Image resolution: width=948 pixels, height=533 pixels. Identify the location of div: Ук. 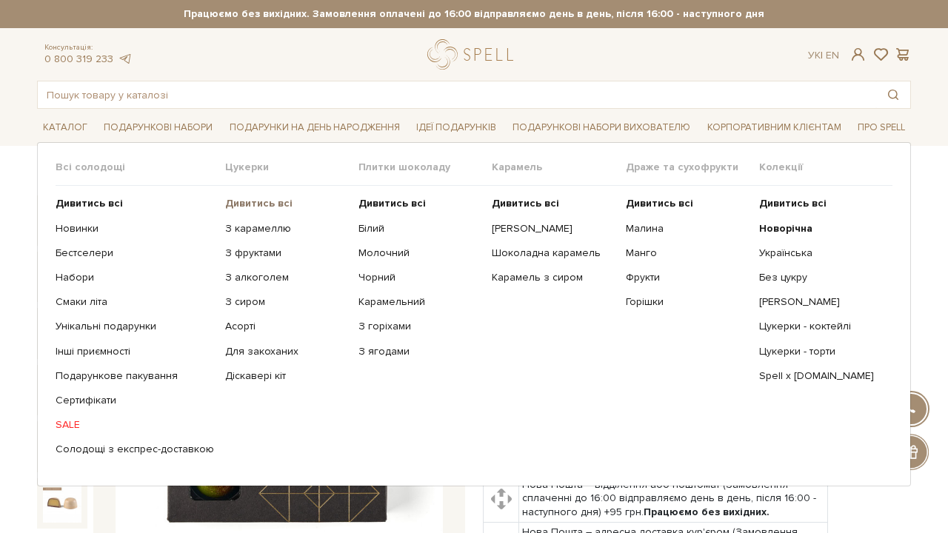
(824, 56).